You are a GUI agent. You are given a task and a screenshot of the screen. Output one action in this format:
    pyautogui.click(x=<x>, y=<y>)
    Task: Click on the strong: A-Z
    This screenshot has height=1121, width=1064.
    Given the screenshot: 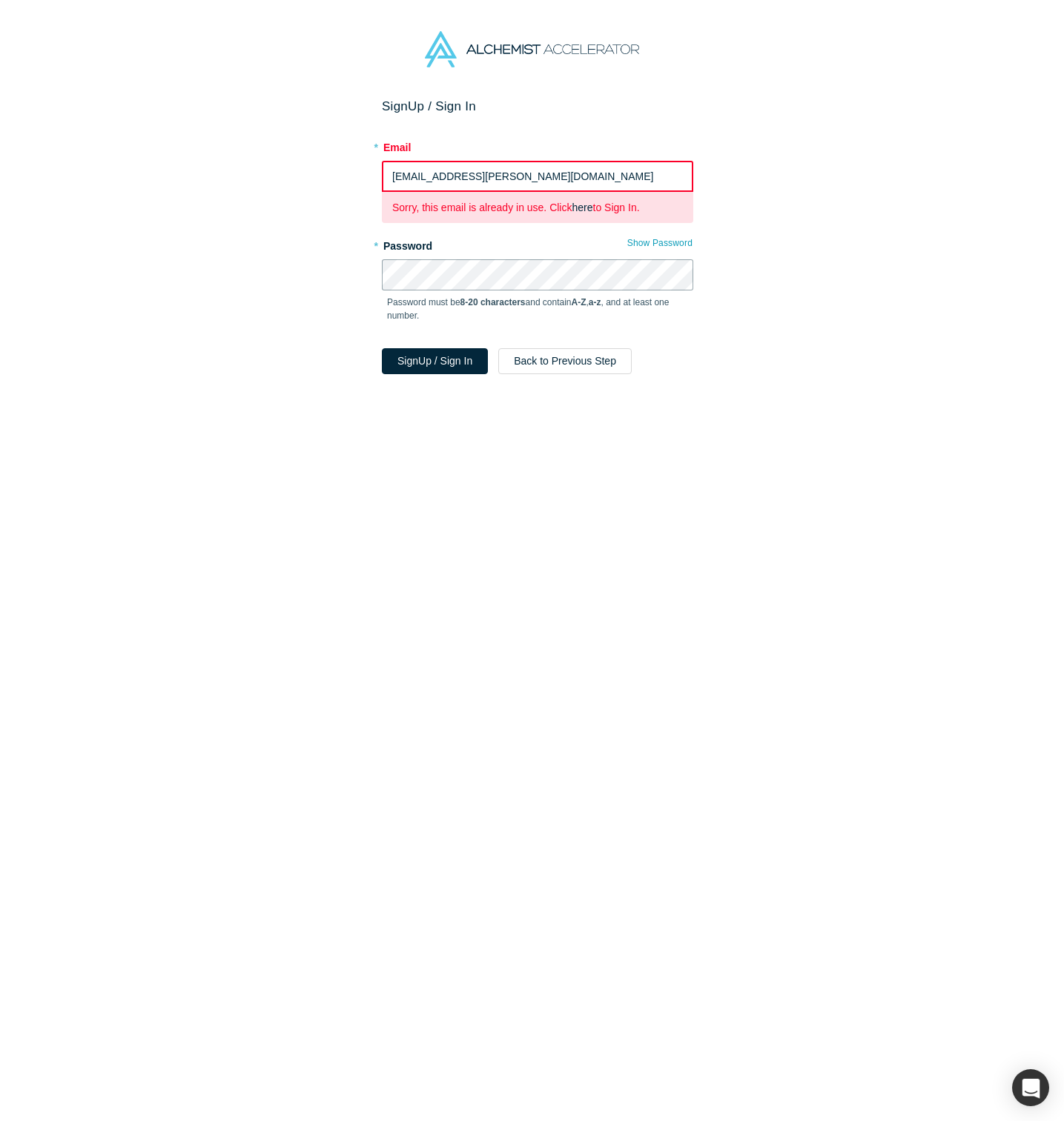 What is the action you would take?
    pyautogui.click(x=579, y=302)
    